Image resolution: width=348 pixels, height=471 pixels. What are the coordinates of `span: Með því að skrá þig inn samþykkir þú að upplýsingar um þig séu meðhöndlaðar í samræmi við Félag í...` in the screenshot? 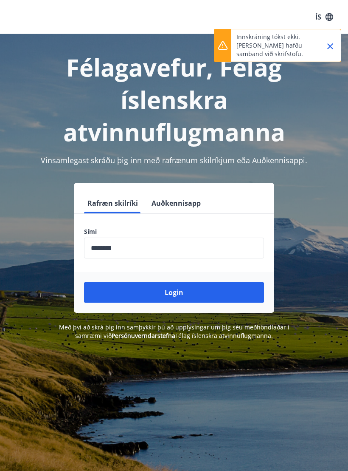 It's located at (174, 331).